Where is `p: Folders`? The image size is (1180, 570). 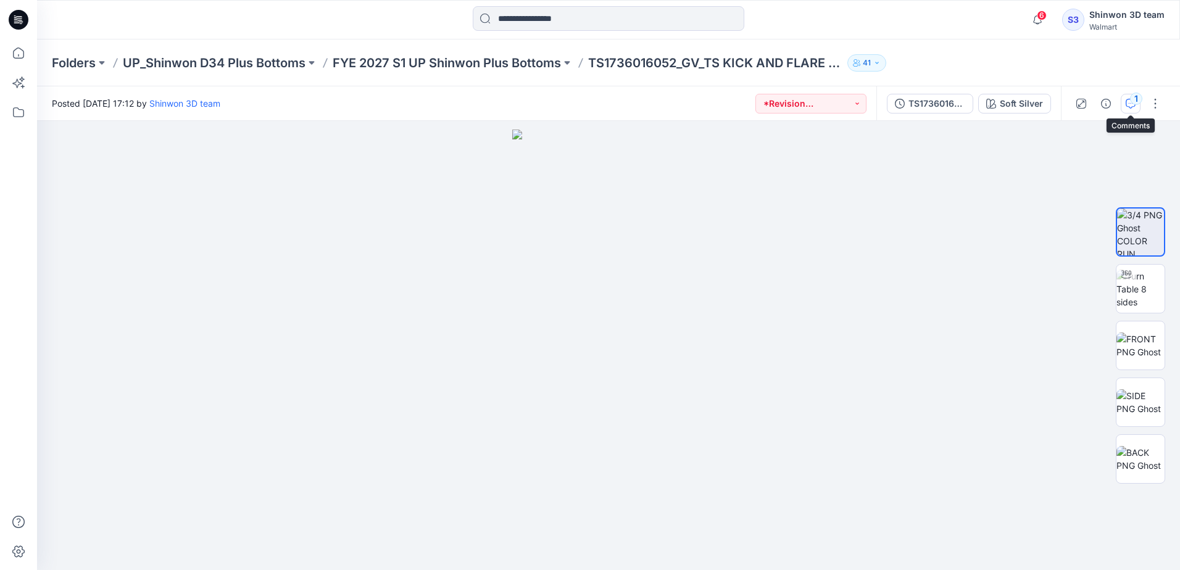
p: Folders is located at coordinates (73, 63).